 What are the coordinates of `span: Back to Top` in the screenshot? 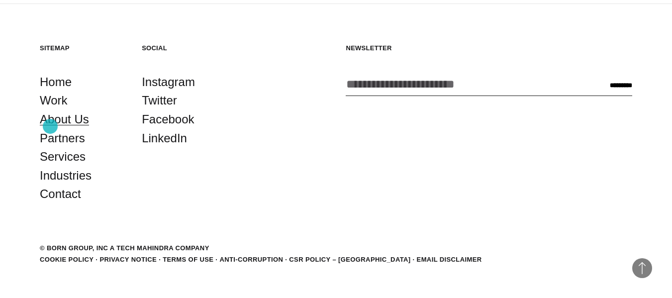 It's located at (642, 268).